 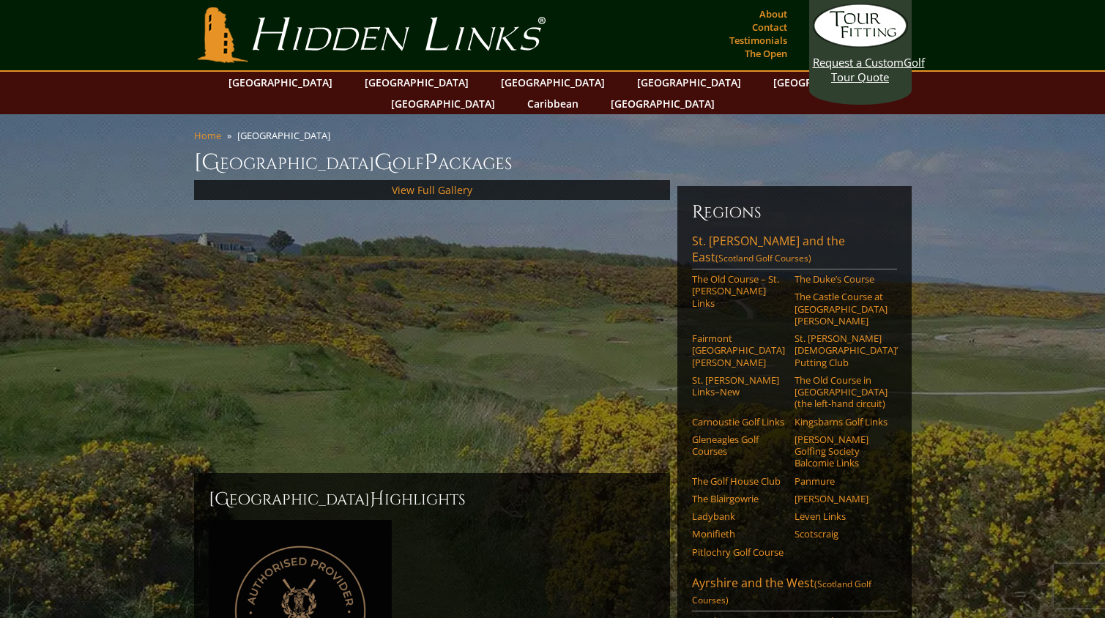 I want to click on a: Testimonials, so click(x=758, y=40).